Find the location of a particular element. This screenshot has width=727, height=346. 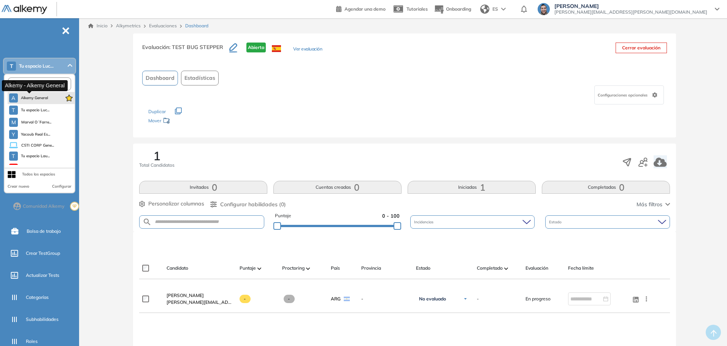

img: SEARCH_ALT is located at coordinates (147, 222).